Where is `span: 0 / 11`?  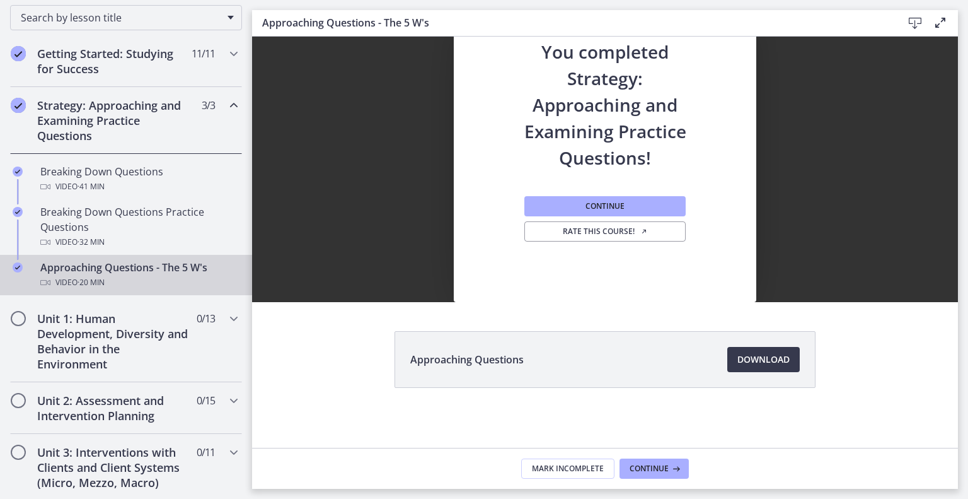
span: 0 / 11 is located at coordinates (206, 452).